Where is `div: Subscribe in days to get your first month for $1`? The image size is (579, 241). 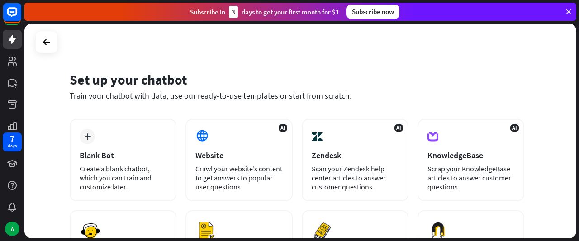 div: Subscribe in days to get your first month for $1 is located at coordinates (265, 12).